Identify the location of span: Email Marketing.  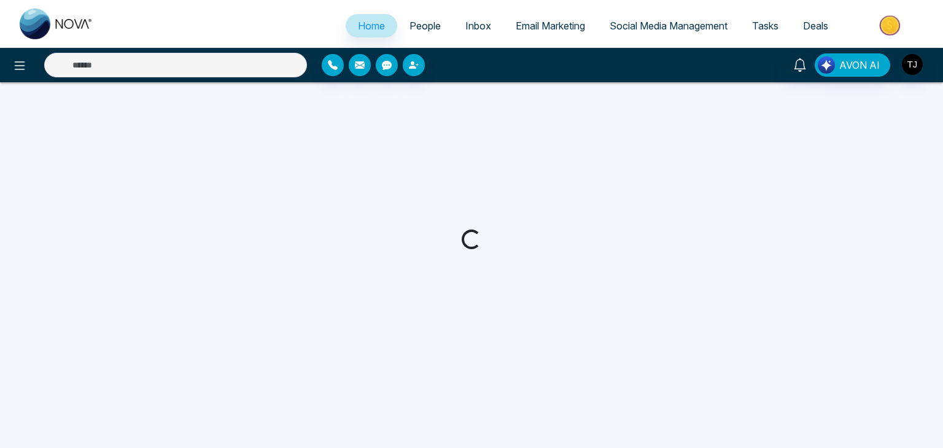
(550, 26).